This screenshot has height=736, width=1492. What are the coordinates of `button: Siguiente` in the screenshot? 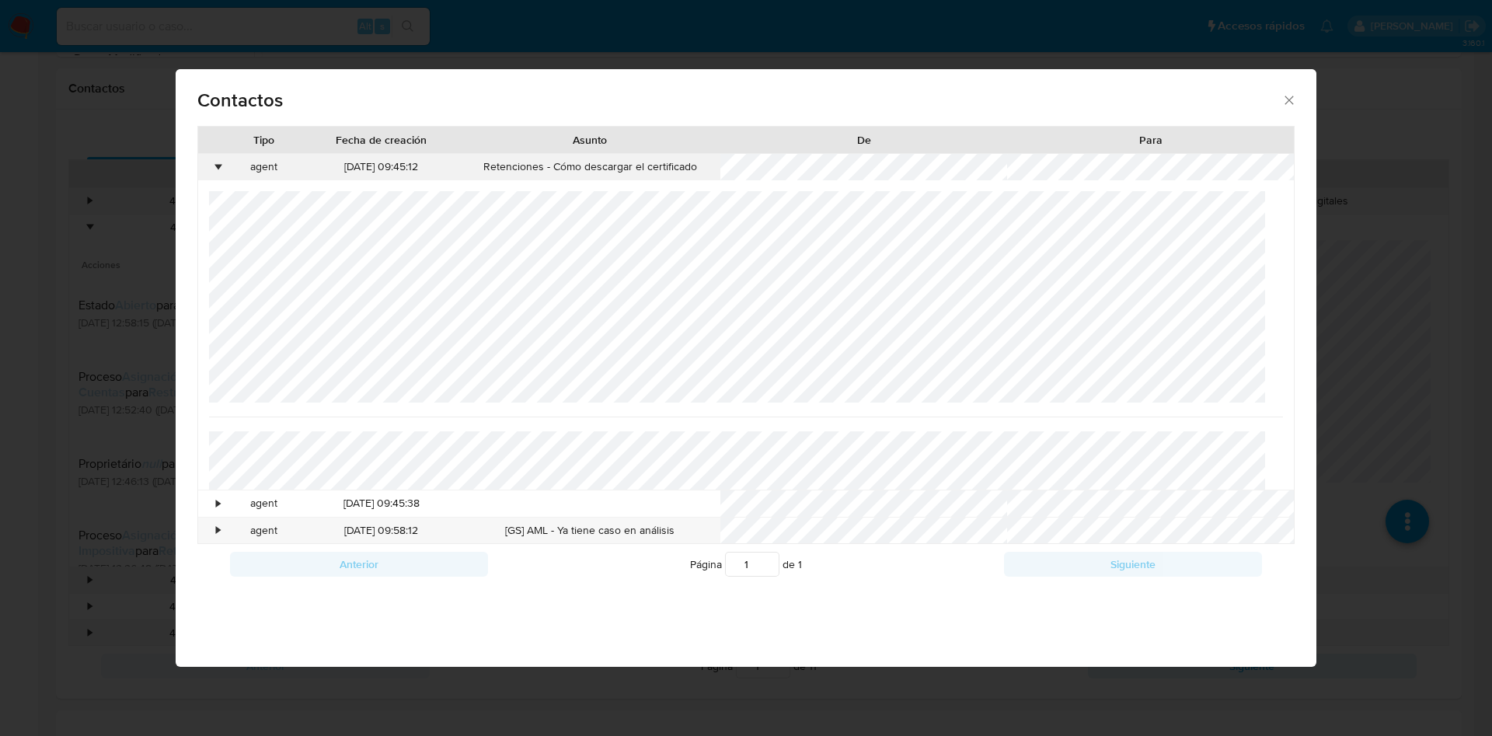 It's located at (1133, 564).